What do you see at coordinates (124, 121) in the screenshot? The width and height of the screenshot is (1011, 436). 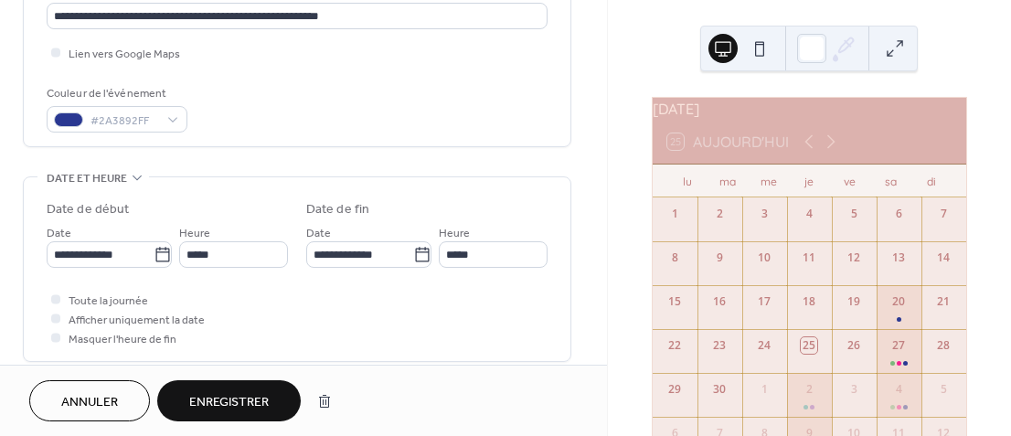 I see `span: #2A3892FF` at bounding box center [124, 121].